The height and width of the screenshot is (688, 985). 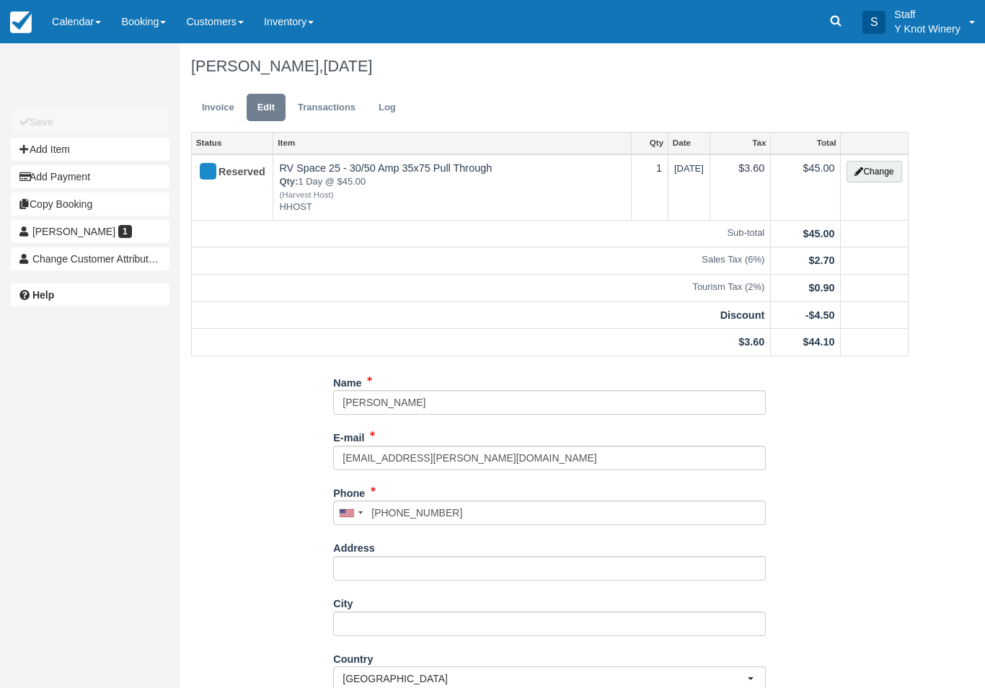 I want to click on a: Help, so click(x=90, y=295).